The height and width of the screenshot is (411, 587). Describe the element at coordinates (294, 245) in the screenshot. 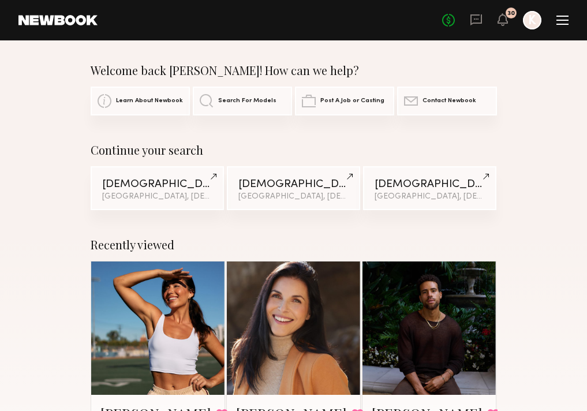

I see `div: Recently viewed` at that location.